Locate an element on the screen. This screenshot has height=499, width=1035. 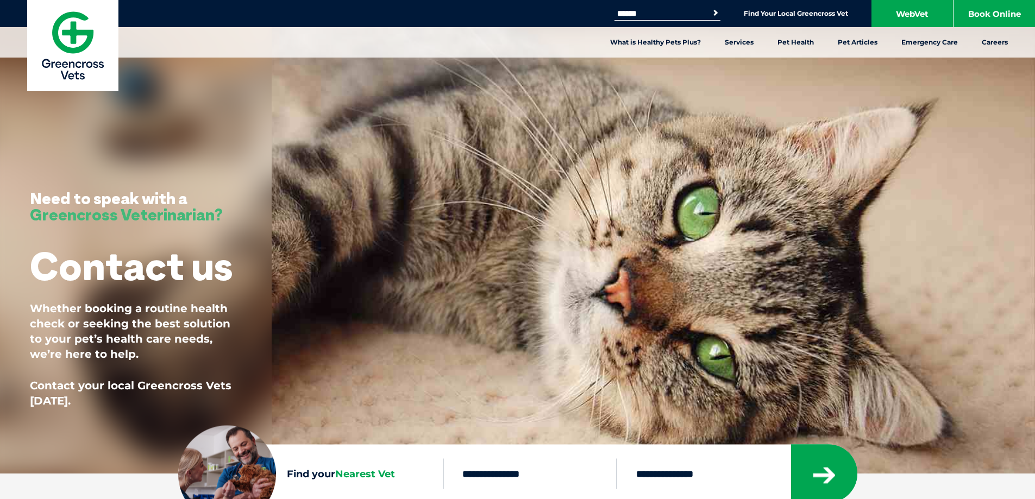
p: Whether booking a routine health check or seeking the best solution to your pet’s health care nee... is located at coordinates (136, 331).